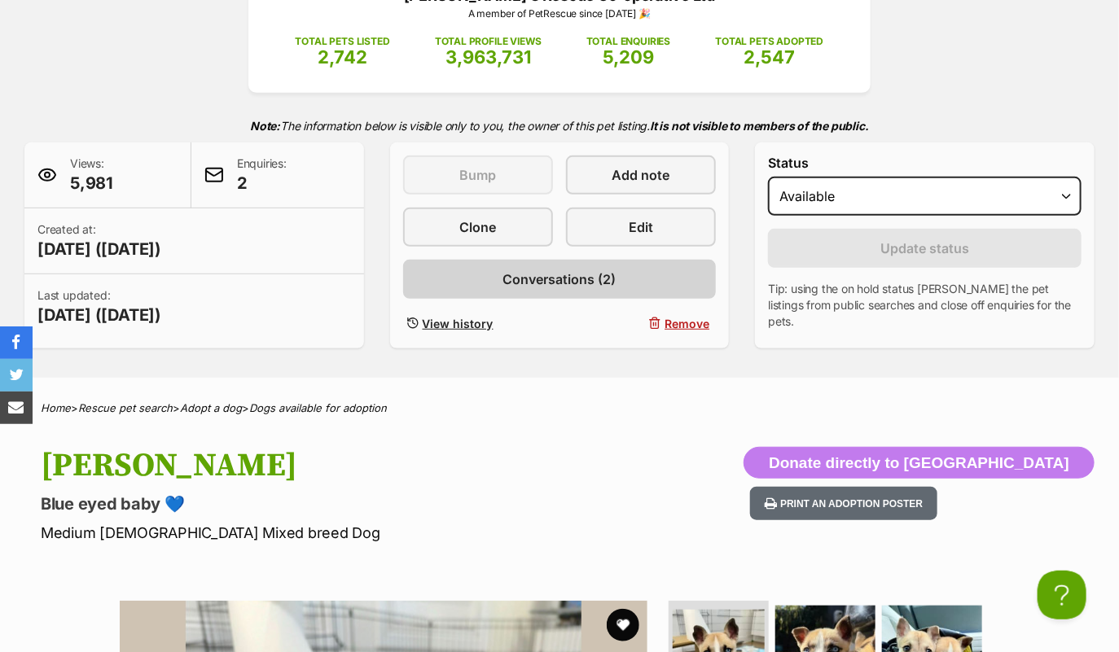 Image resolution: width=1119 pixels, height=652 pixels. I want to click on p: Blue eyed baby 💙, so click(362, 504).